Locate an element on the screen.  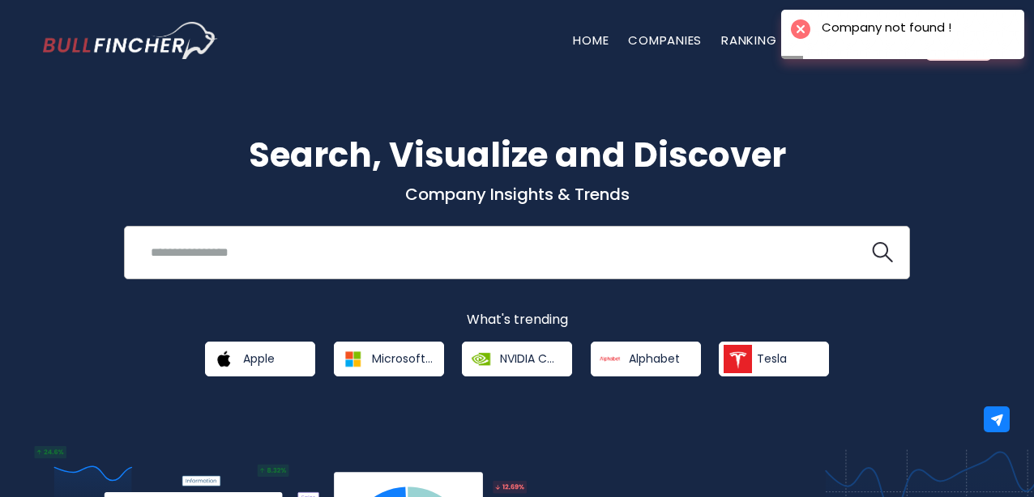
a: Alphabet is located at coordinates (646, 359).